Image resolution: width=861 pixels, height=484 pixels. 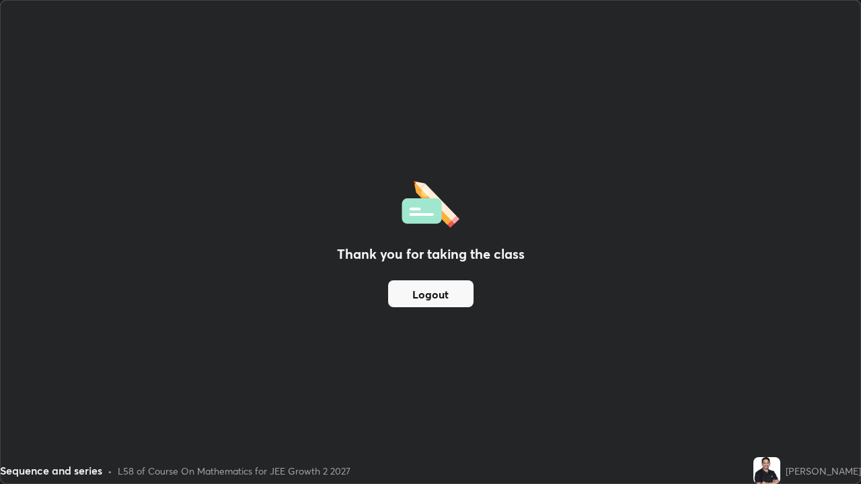 I want to click on button: Logout, so click(x=430, y=294).